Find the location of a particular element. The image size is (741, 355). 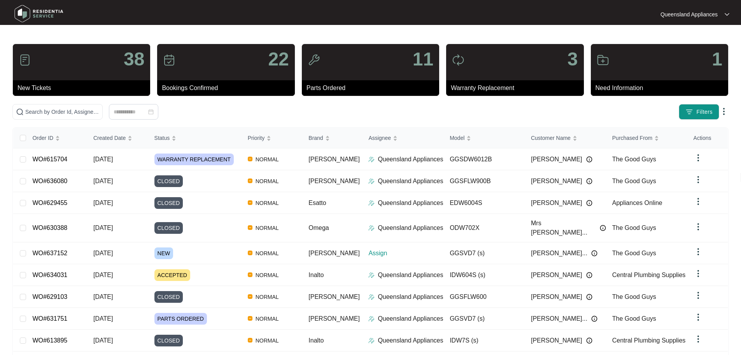

span: ACCEPTED is located at coordinates (172, 275).